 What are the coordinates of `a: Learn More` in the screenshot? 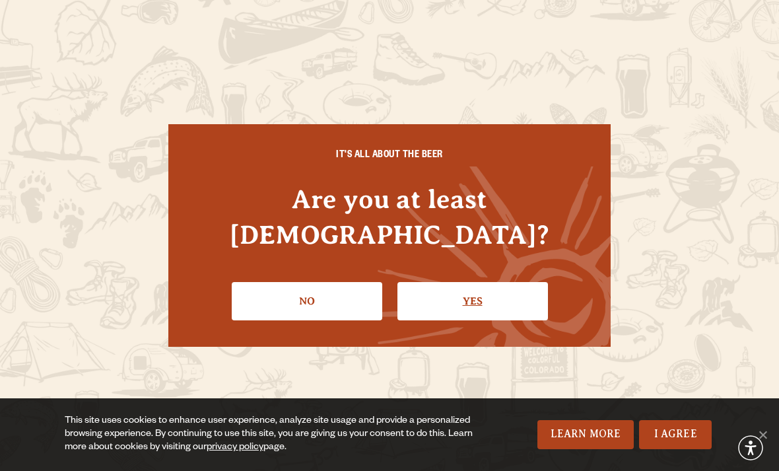 It's located at (586, 435).